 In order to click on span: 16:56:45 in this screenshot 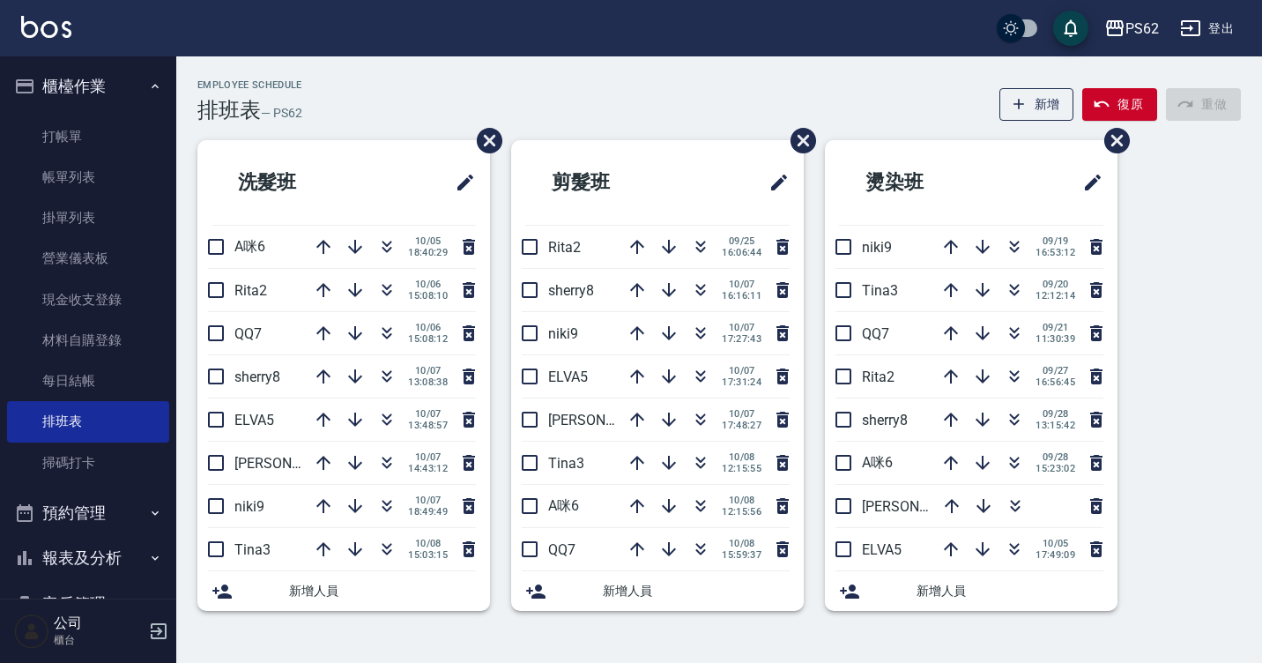, I will do `click(1055, 382)`.